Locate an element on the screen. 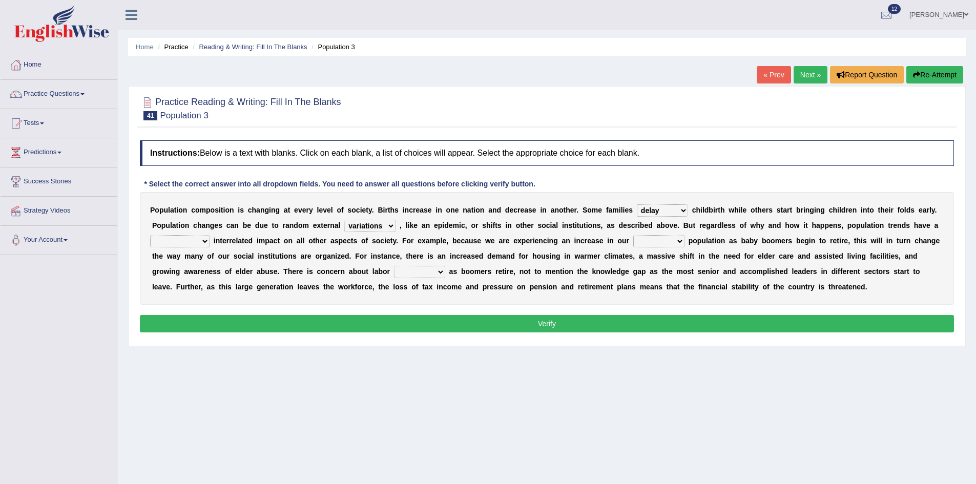 The image size is (976, 484). b: v is located at coordinates (300, 210).